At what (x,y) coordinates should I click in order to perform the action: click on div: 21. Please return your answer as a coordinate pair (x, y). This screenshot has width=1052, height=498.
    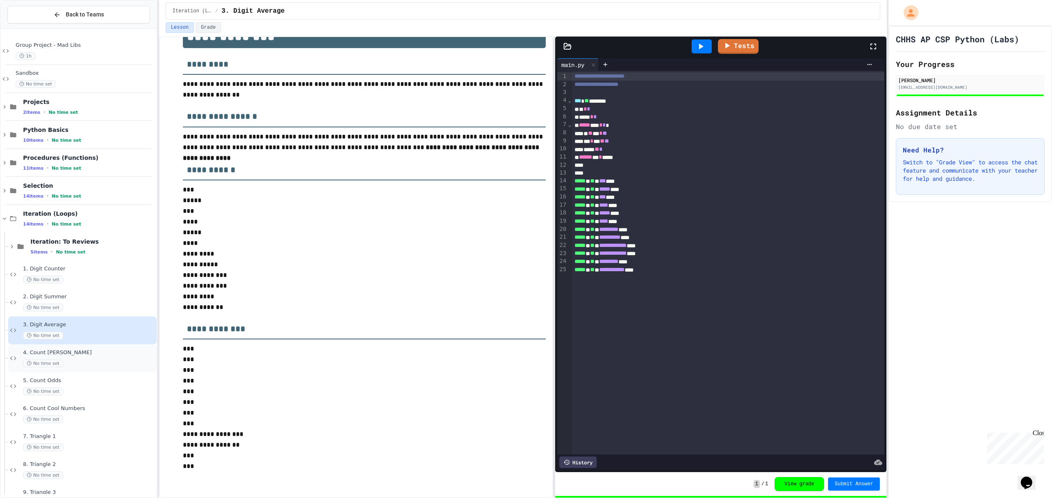
    Looking at the image, I should click on (562, 237).